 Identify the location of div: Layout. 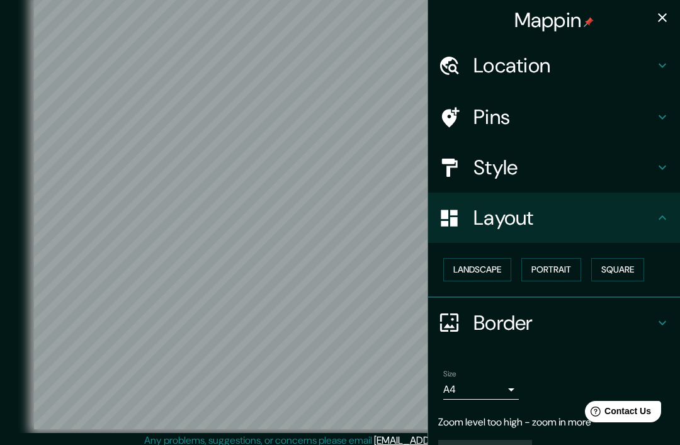
(554, 218).